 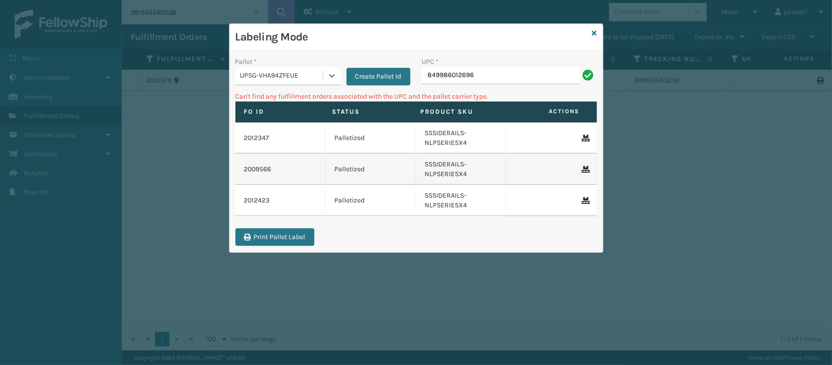 I want to click on button: Print Pallet Label, so click(x=275, y=237).